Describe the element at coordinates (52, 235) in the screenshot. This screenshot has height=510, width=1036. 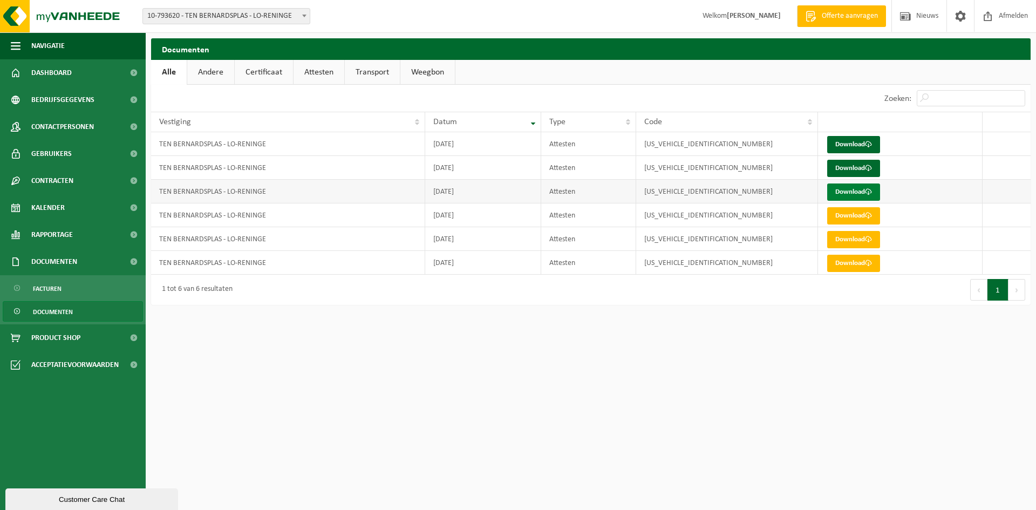
I see `span: Rapportage` at that location.